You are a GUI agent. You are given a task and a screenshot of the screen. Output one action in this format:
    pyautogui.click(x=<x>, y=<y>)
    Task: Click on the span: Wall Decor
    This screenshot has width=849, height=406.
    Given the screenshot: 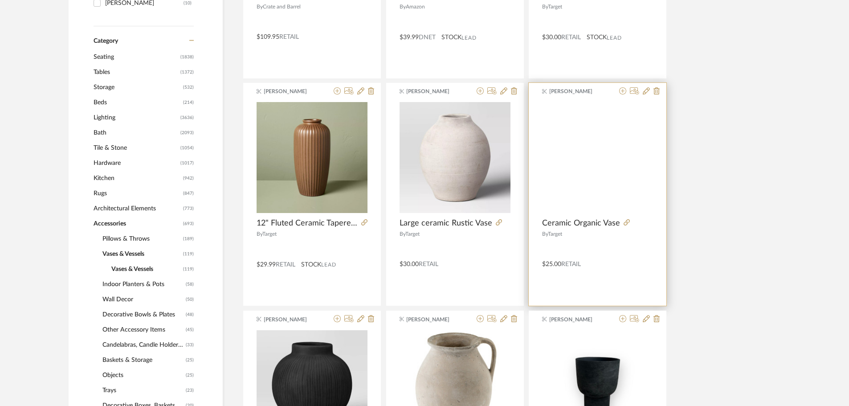 What is the action you would take?
    pyautogui.click(x=143, y=299)
    